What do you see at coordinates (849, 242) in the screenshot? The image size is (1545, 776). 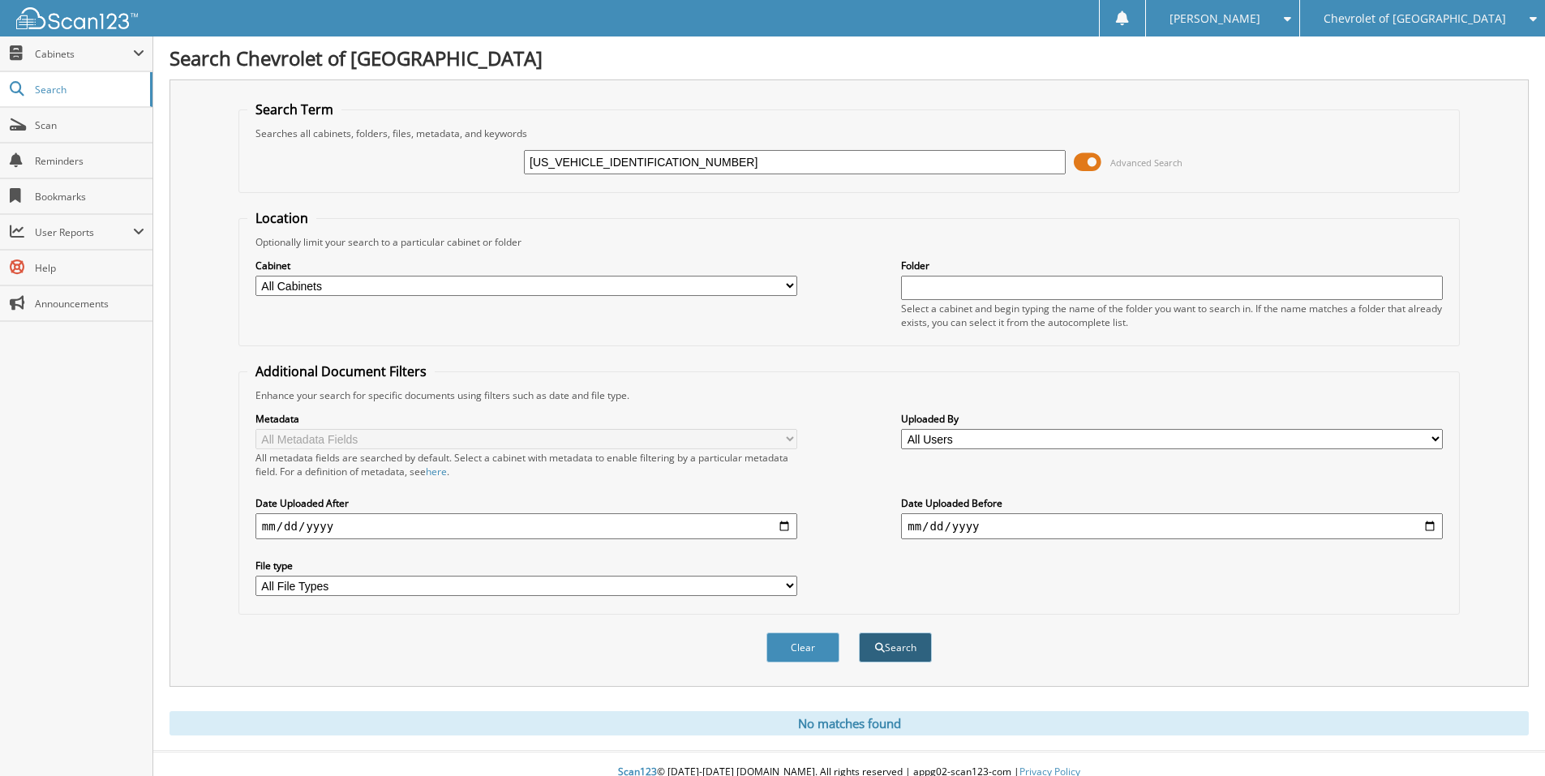 I see `div: Optionally limit your search to a particular cabinet or folder` at bounding box center [849, 242].